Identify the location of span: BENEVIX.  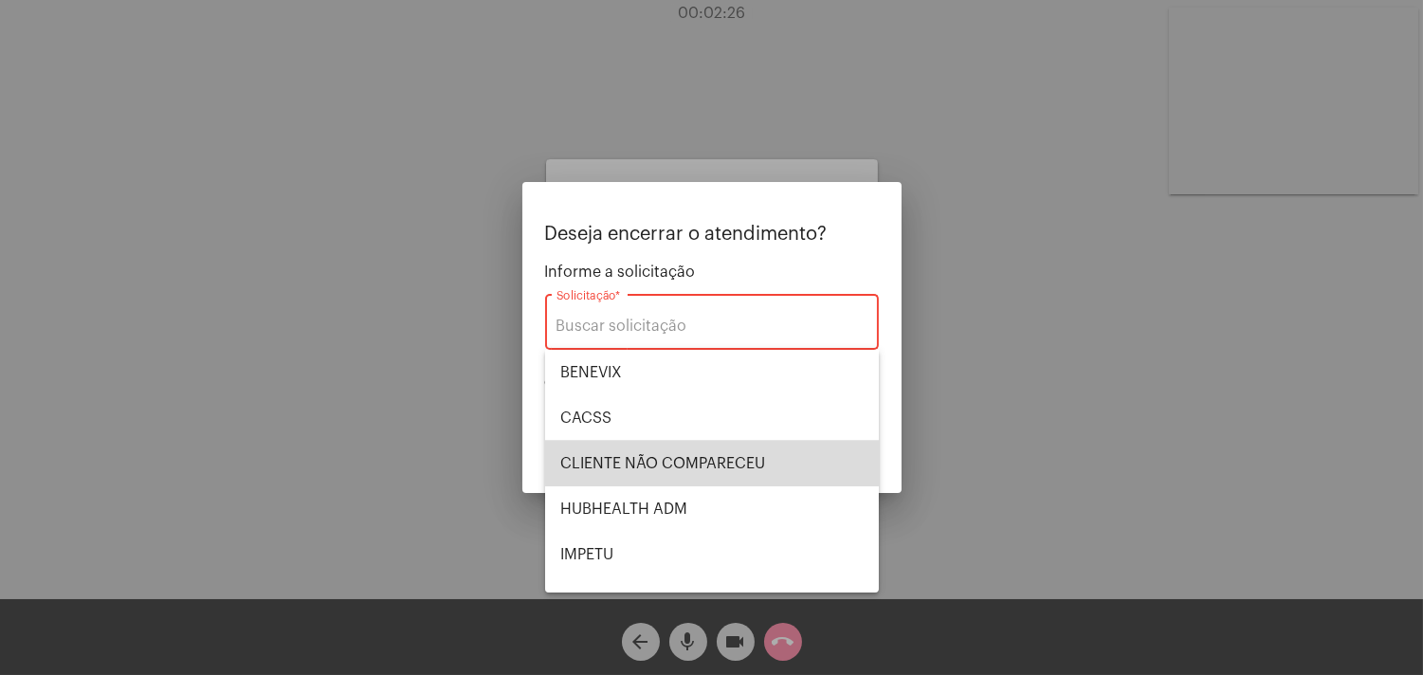
(712, 373).